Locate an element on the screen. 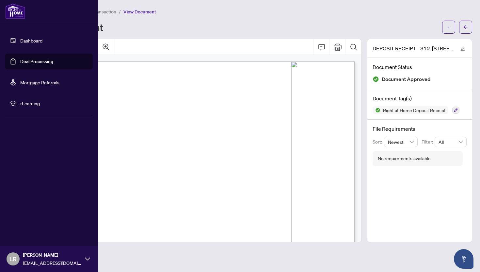  h4: File Requirements is located at coordinates (419, 129).